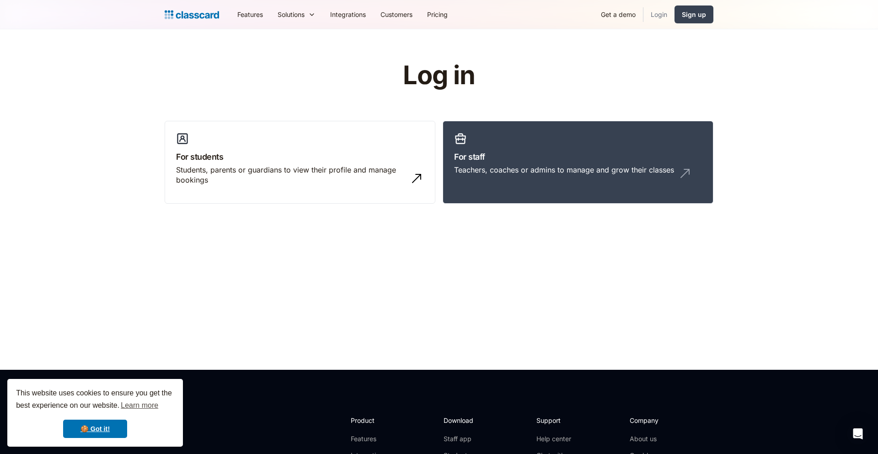 The image size is (878, 454). What do you see at coordinates (694, 14) in the screenshot?
I see `div: Sign up` at bounding box center [694, 14].